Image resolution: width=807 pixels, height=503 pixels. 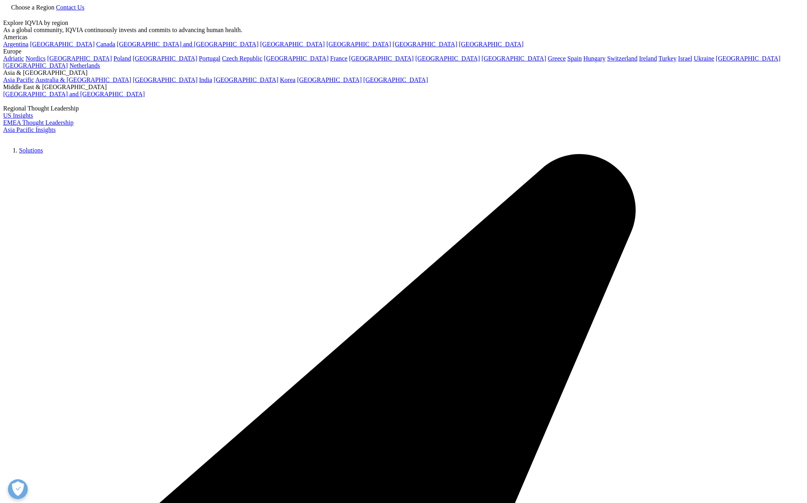 What do you see at coordinates (242, 58) in the screenshot?
I see `a: Czech Republic` at bounding box center [242, 58].